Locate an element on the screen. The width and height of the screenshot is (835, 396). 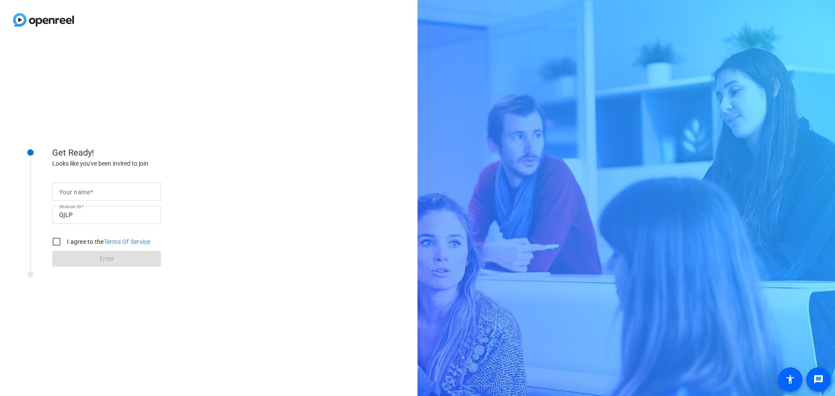
mat-label: Your name is located at coordinates (74, 192).